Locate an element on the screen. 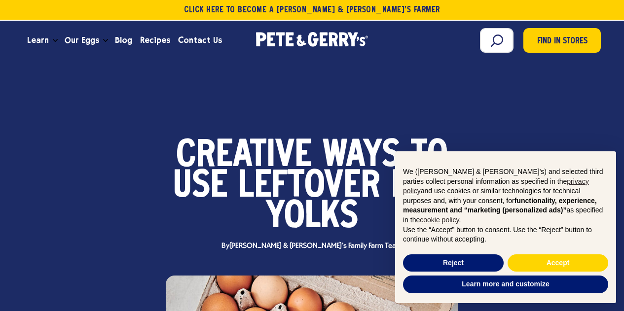 This screenshot has height=311, width=624. input: Search is located at coordinates (497, 40).